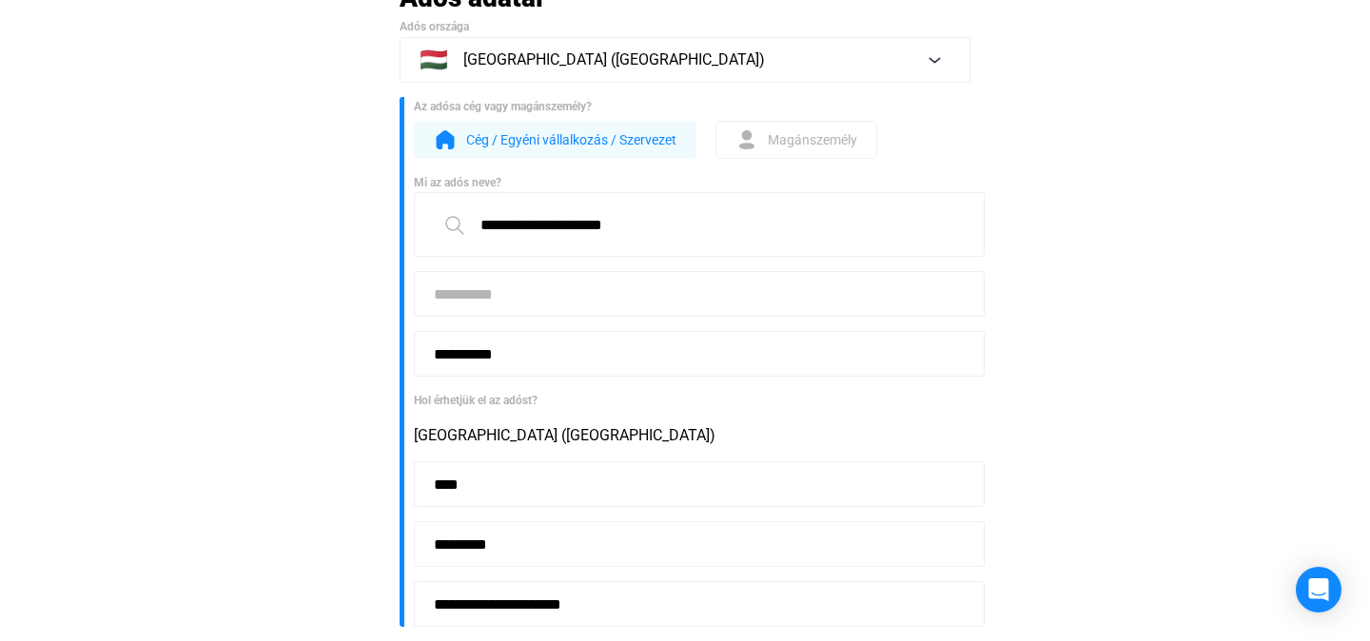  What do you see at coordinates (812, 140) in the screenshot?
I see `span: Magánszemély` at bounding box center [812, 140].